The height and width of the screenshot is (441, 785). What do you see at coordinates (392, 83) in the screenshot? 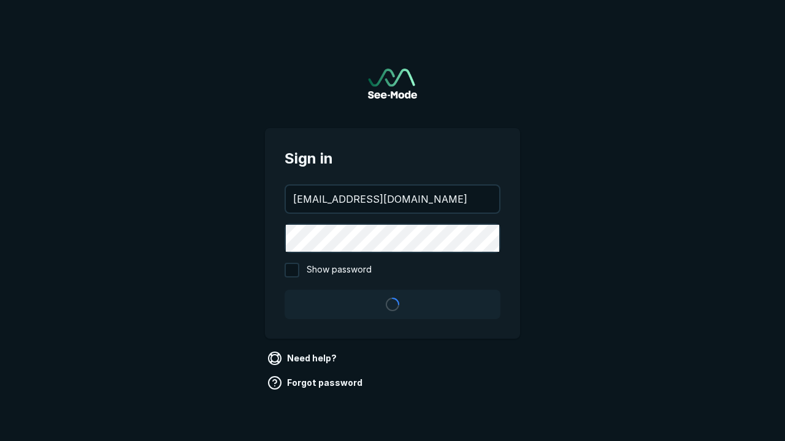
I see `a: Go to sign in` at bounding box center [392, 83].